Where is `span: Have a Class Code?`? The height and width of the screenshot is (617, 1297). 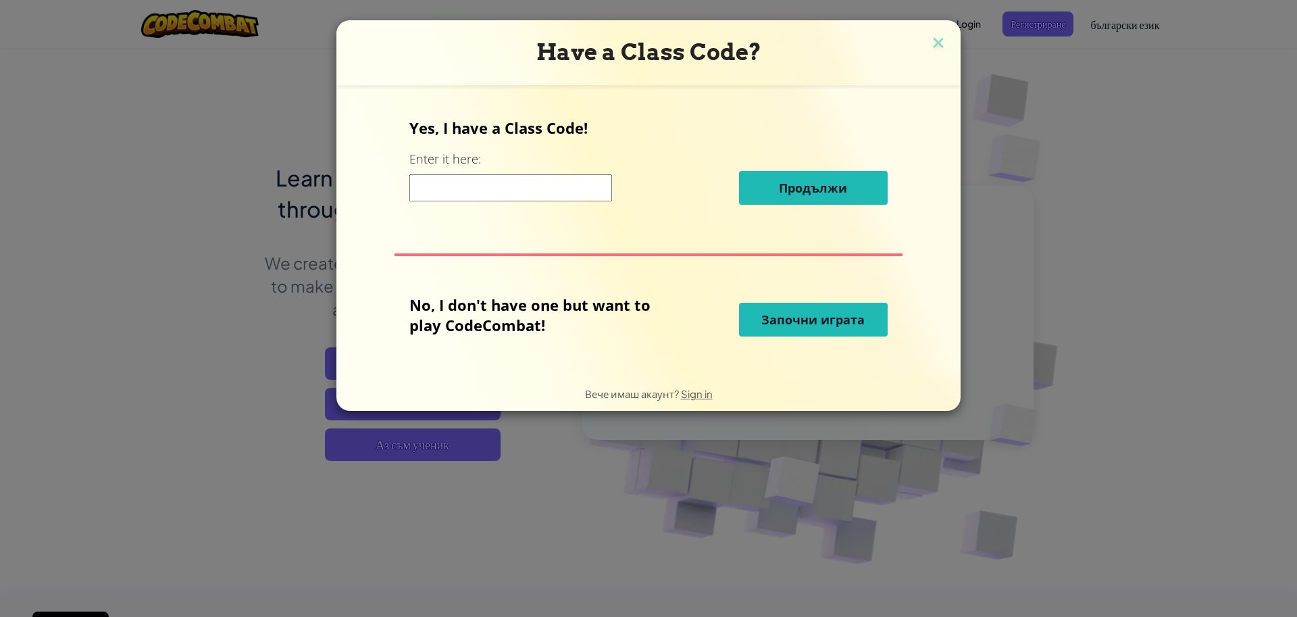
span: Have a Class Code? is located at coordinates (648, 52).